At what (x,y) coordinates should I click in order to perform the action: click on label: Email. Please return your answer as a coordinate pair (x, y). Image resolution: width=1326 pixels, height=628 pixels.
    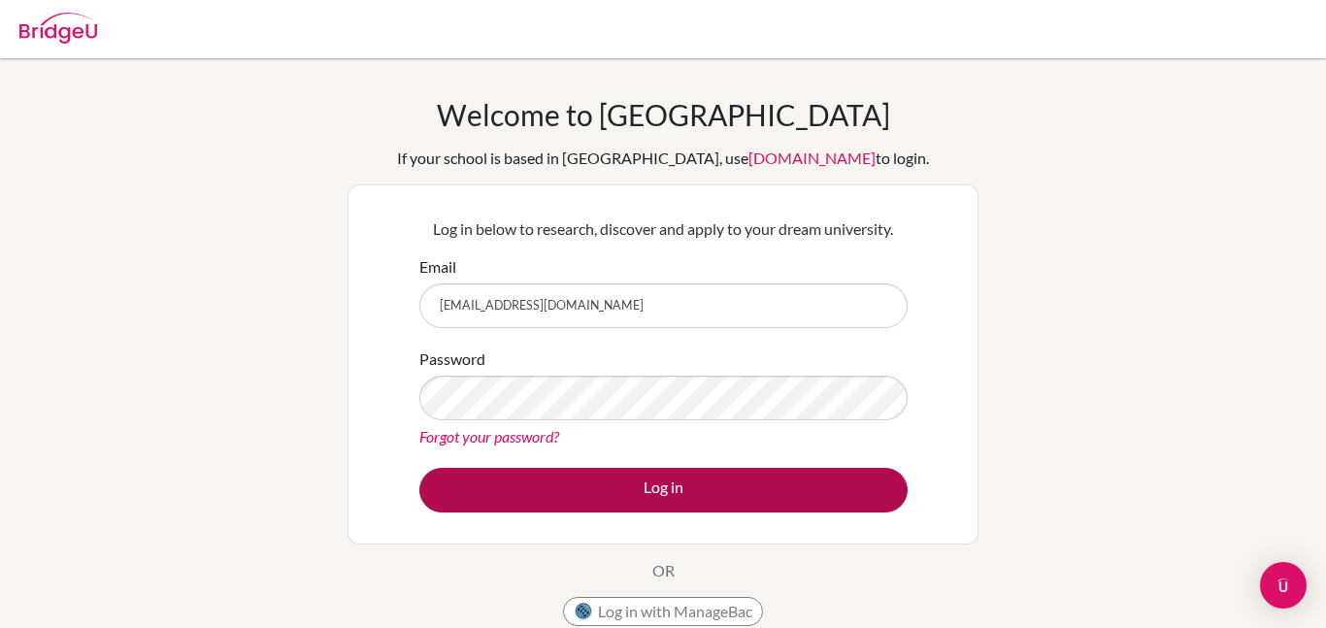
    Looking at the image, I should click on (438, 267).